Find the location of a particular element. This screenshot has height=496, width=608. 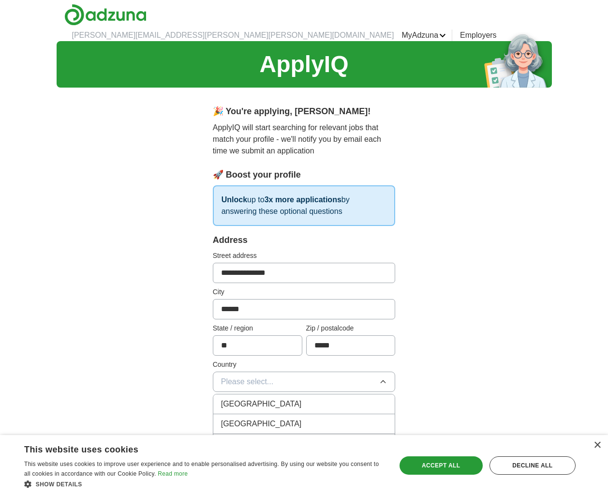

strong: 3x more applications is located at coordinates (303, 199).